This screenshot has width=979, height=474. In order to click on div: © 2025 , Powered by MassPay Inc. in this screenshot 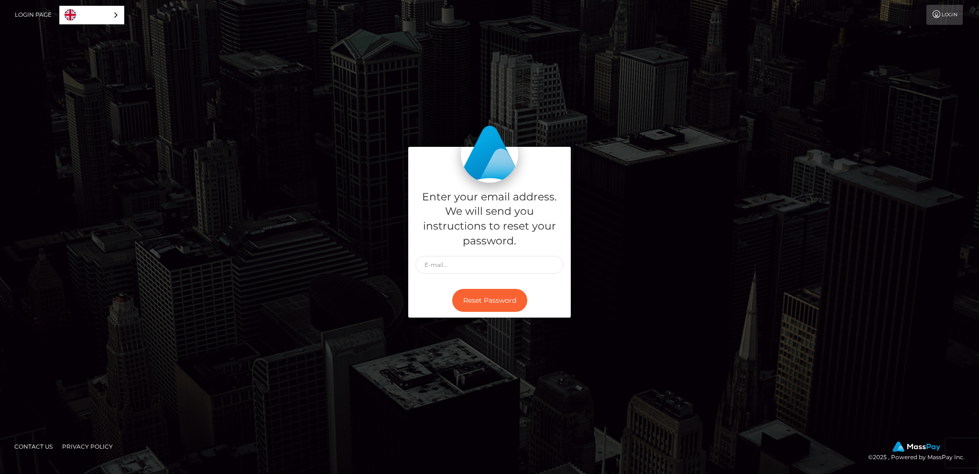, I will do `click(920, 452)`.